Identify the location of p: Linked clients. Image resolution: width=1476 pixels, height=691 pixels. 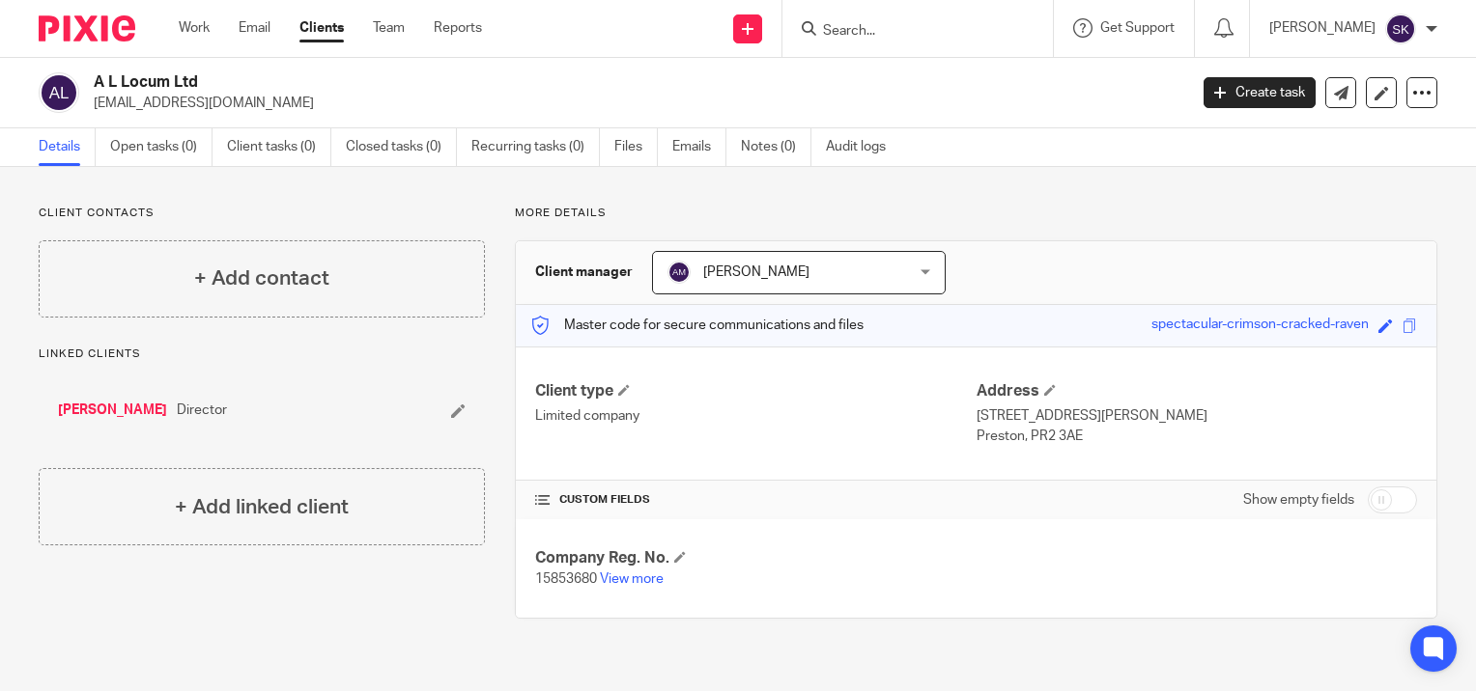
(262, 354).